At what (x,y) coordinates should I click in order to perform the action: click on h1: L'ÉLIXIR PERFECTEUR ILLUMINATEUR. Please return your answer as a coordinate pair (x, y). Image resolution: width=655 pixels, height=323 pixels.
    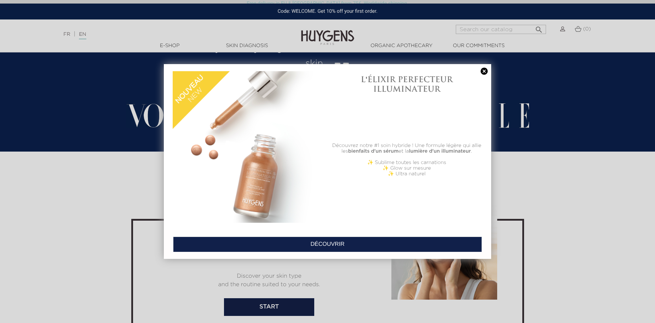
    Looking at the image, I should click on (407, 84).